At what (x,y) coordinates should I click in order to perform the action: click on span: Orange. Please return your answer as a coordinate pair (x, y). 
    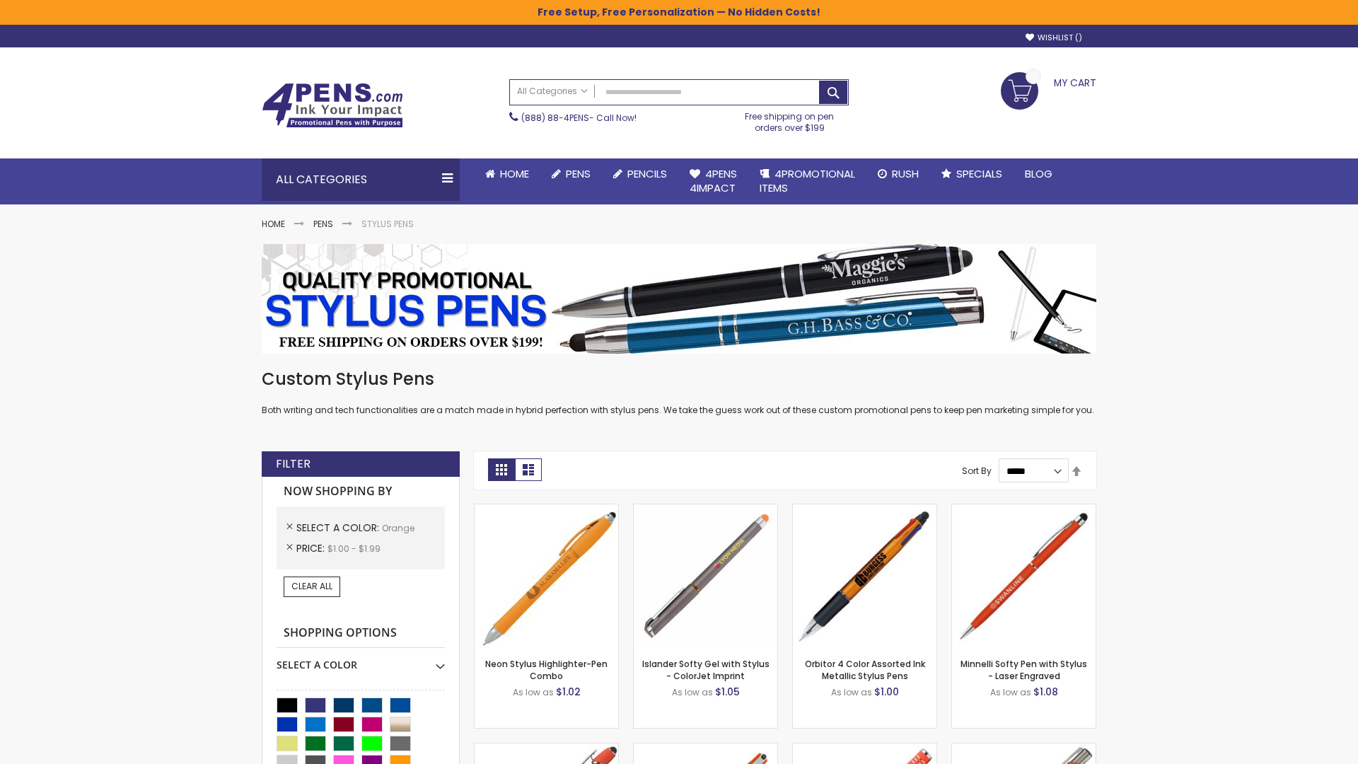
    Looking at the image, I should click on (398, 528).